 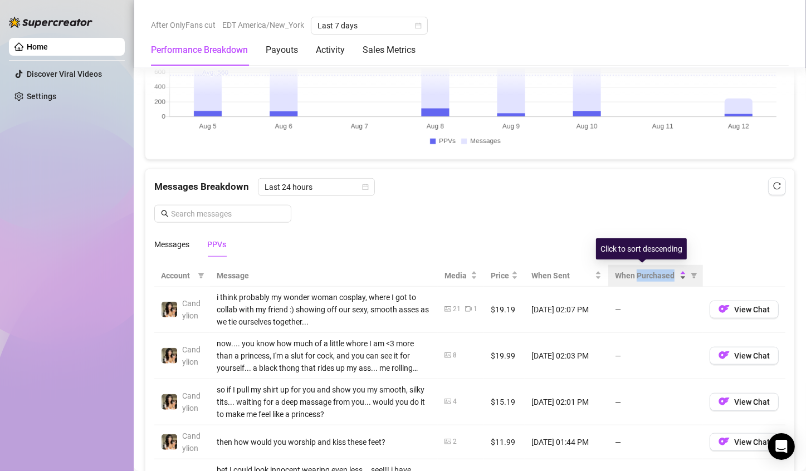 What do you see at coordinates (316, 187) in the screenshot?
I see `span: Last 24 hours` at bounding box center [316, 187].